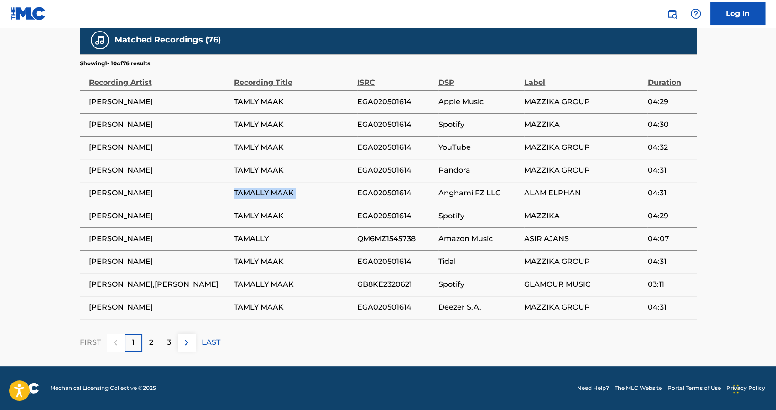 This screenshot has width=776, height=410. What do you see at coordinates (169, 342) in the screenshot?
I see `p: 3` at bounding box center [169, 342].